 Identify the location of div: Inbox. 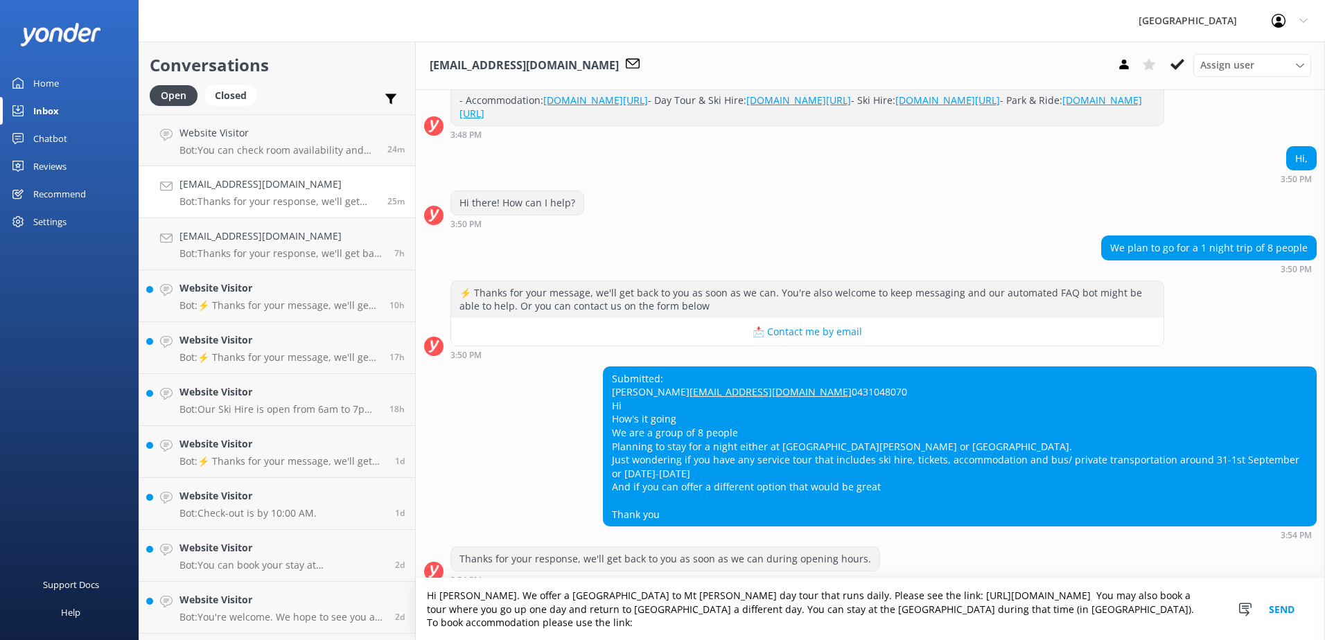
(46, 111).